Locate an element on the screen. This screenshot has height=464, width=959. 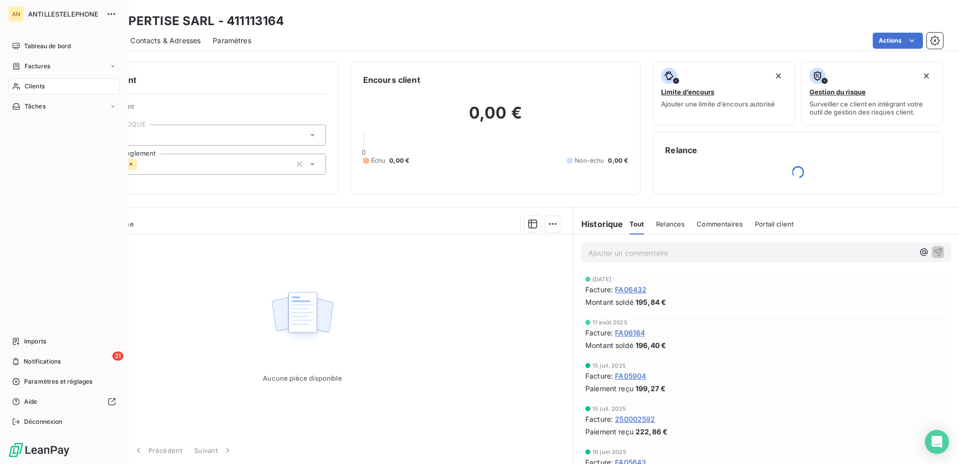
span: Notifications is located at coordinates (42, 361).